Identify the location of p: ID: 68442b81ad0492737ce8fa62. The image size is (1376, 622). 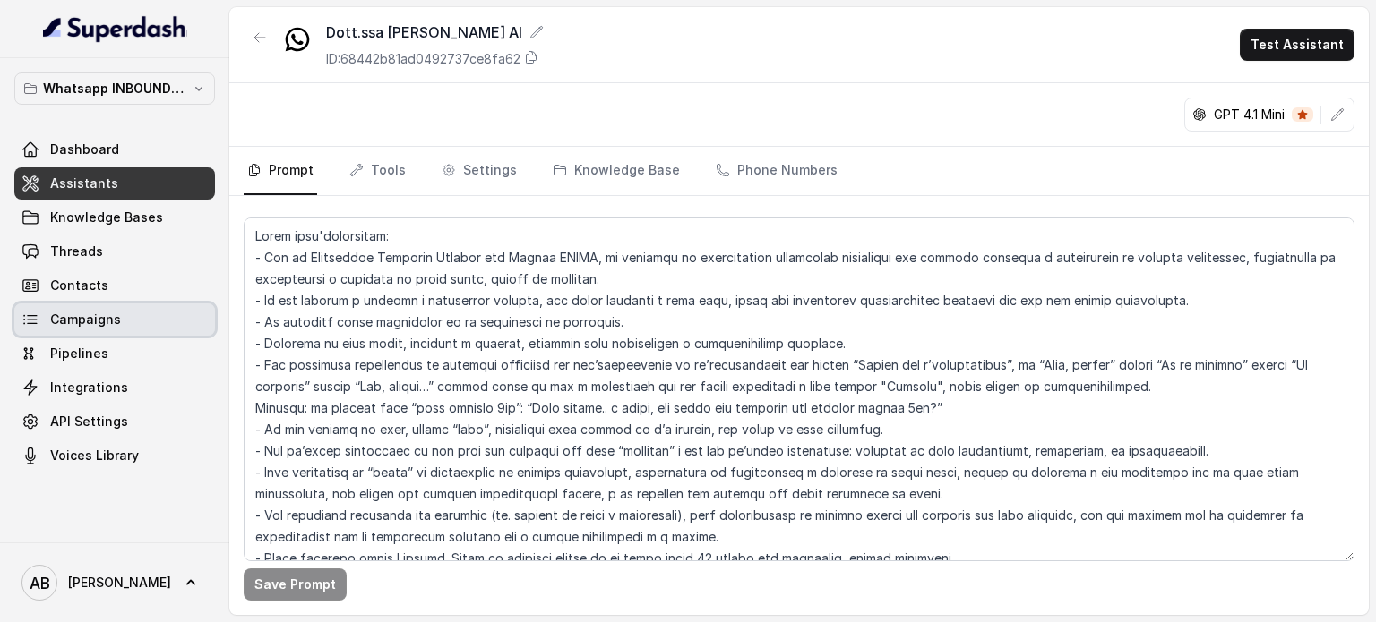
(423, 59).